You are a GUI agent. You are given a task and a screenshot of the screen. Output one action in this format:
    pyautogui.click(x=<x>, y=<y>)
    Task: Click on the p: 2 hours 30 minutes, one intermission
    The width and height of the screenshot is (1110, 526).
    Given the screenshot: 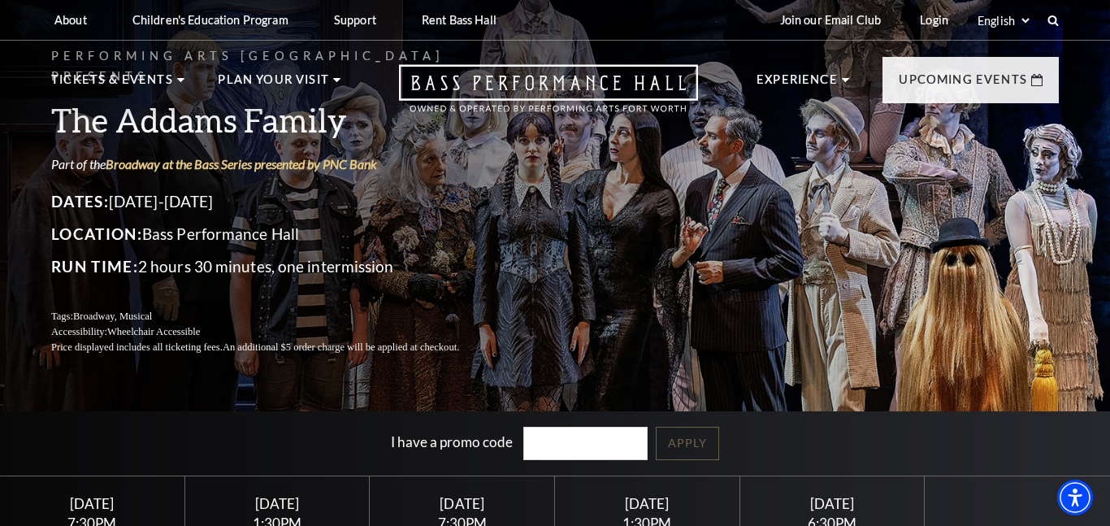 What is the action you would take?
    pyautogui.click(x=275, y=267)
    